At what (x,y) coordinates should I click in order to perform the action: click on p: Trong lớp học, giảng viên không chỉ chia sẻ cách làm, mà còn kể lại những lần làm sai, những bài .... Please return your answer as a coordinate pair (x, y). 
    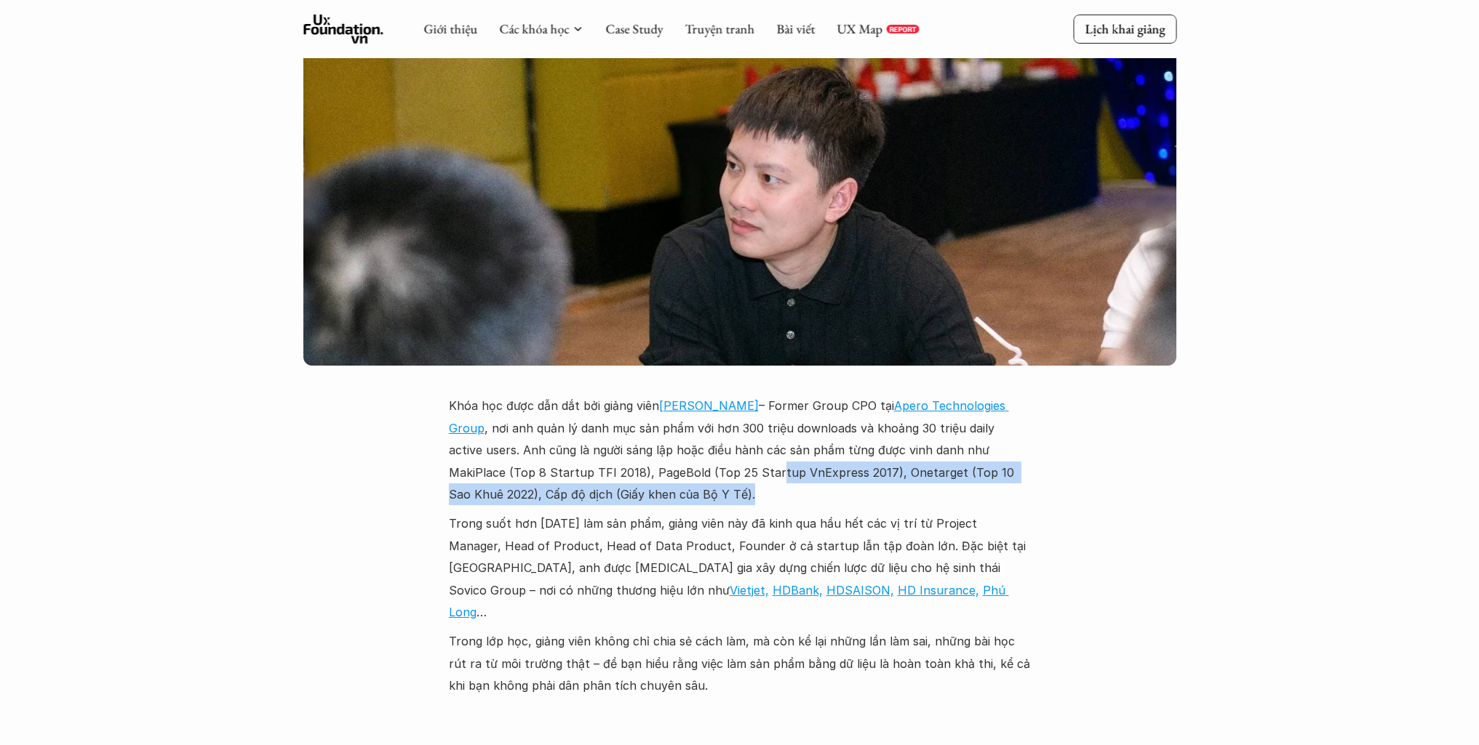
    Looking at the image, I should click on (740, 663).